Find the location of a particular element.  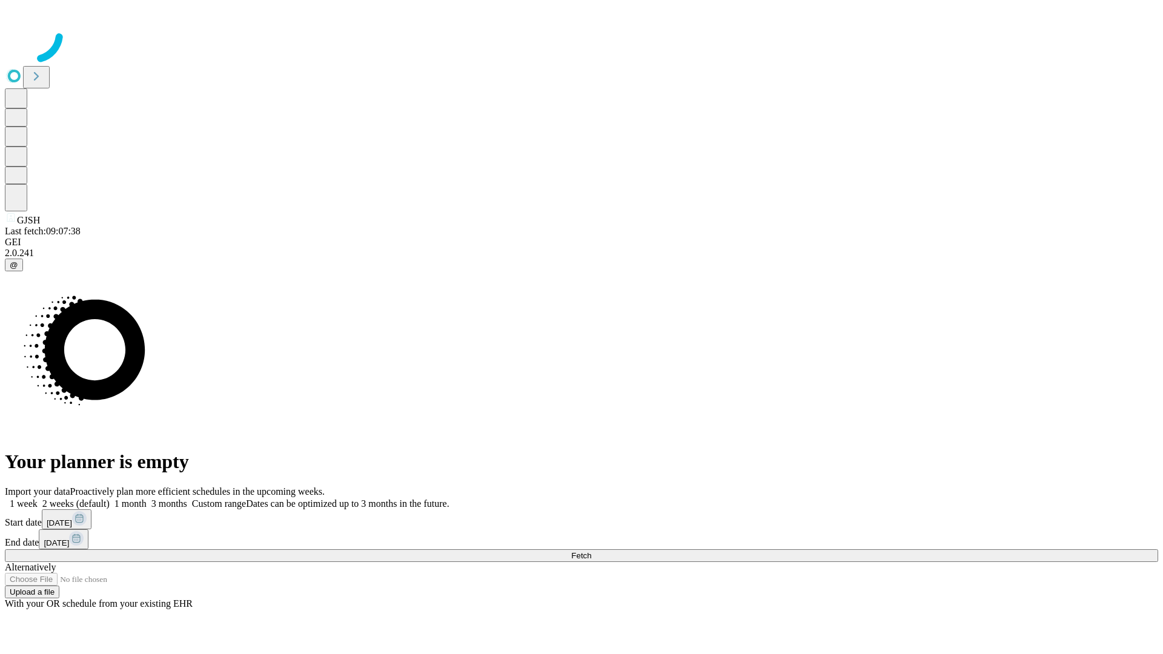

div: End date is located at coordinates (581, 539).